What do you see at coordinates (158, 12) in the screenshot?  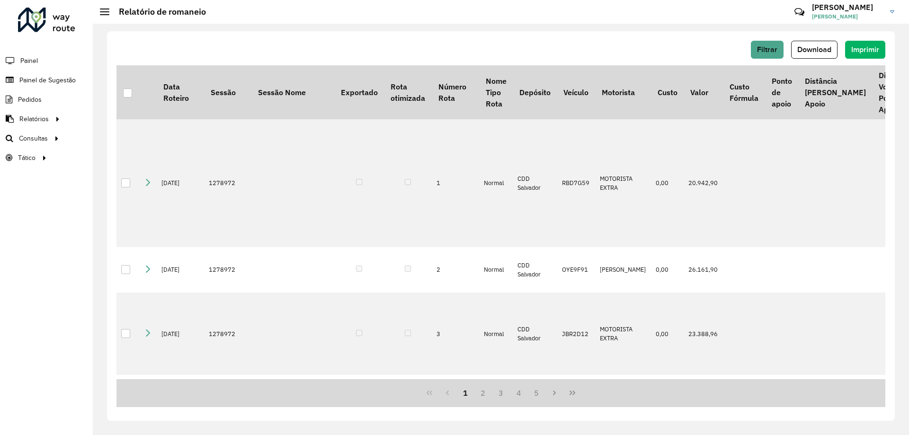 I see `h2: Relatório de romaneio` at bounding box center [158, 12].